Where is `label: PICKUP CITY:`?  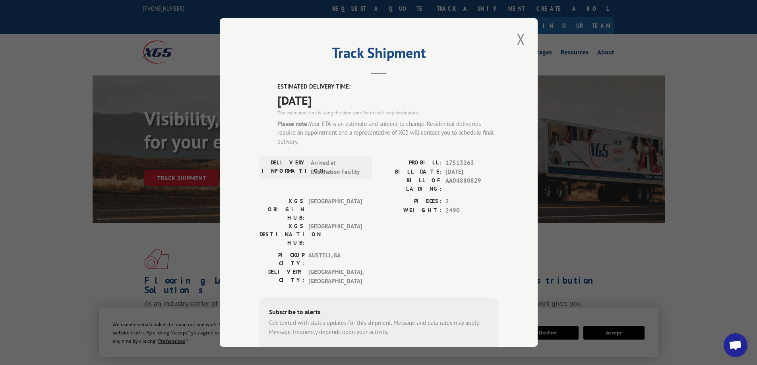 label: PICKUP CITY: is located at coordinates (282, 259).